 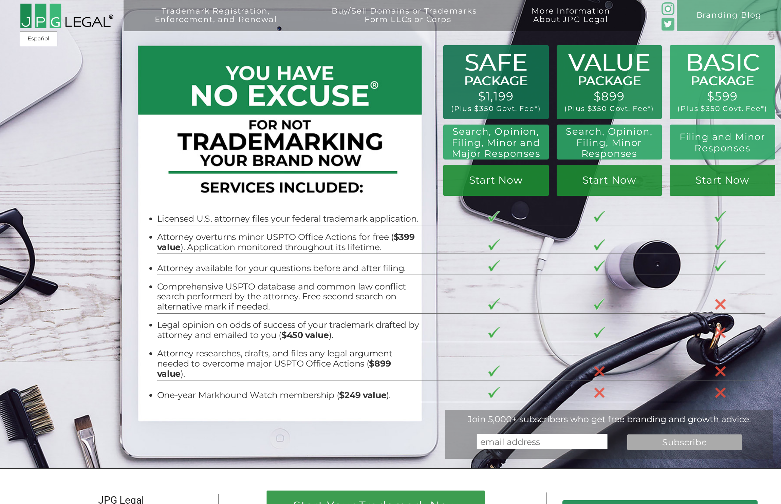 What do you see at coordinates (288, 395) in the screenshot?
I see `li: One-year Markhound Watch membership ( ).` at bounding box center [288, 395].